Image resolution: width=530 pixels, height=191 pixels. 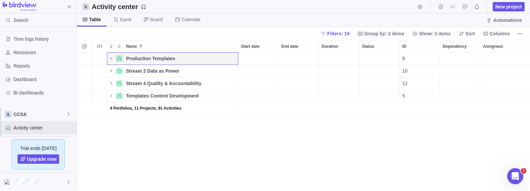 I want to click on span: Expand, so click(x=111, y=46).